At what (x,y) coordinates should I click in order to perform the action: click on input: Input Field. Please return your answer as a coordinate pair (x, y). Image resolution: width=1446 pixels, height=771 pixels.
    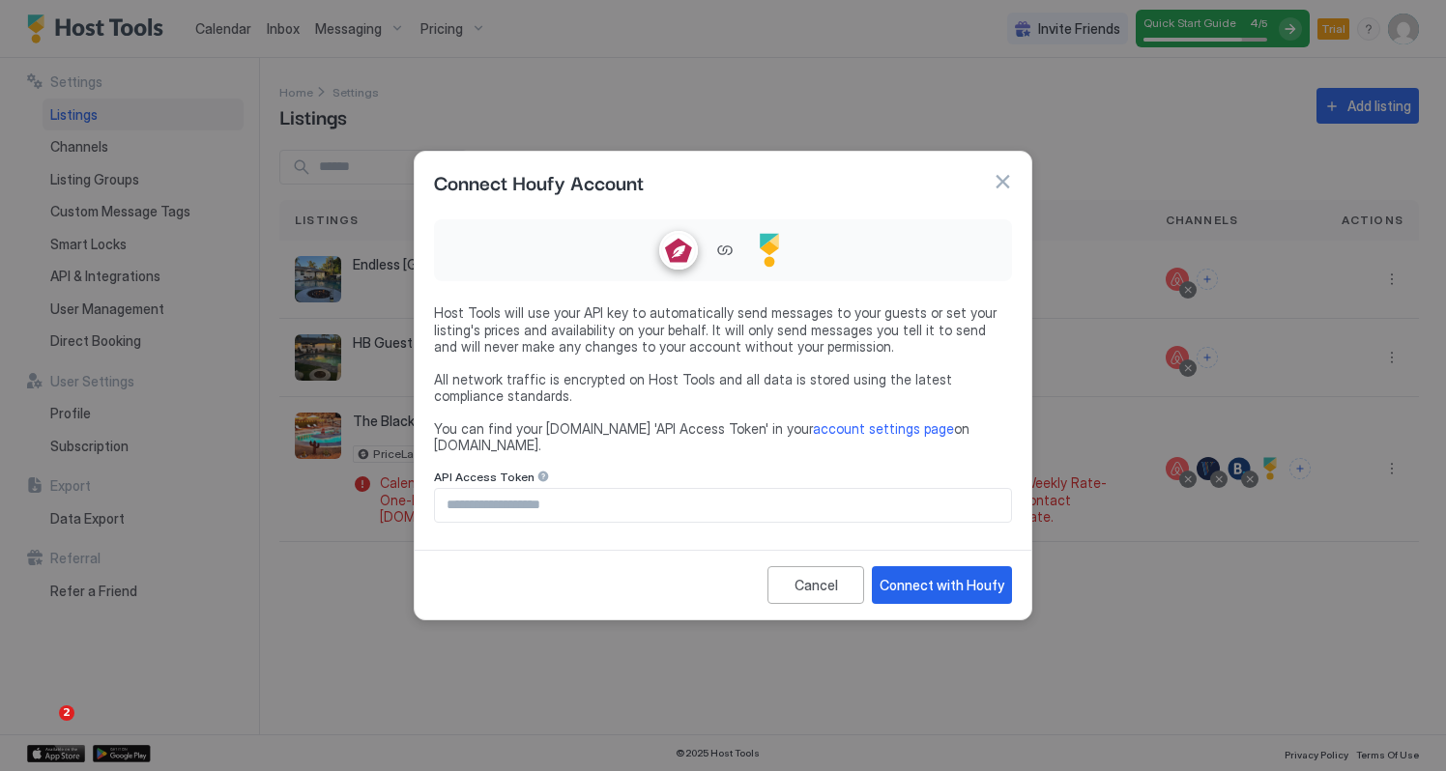
    Looking at the image, I should click on (723, 505).